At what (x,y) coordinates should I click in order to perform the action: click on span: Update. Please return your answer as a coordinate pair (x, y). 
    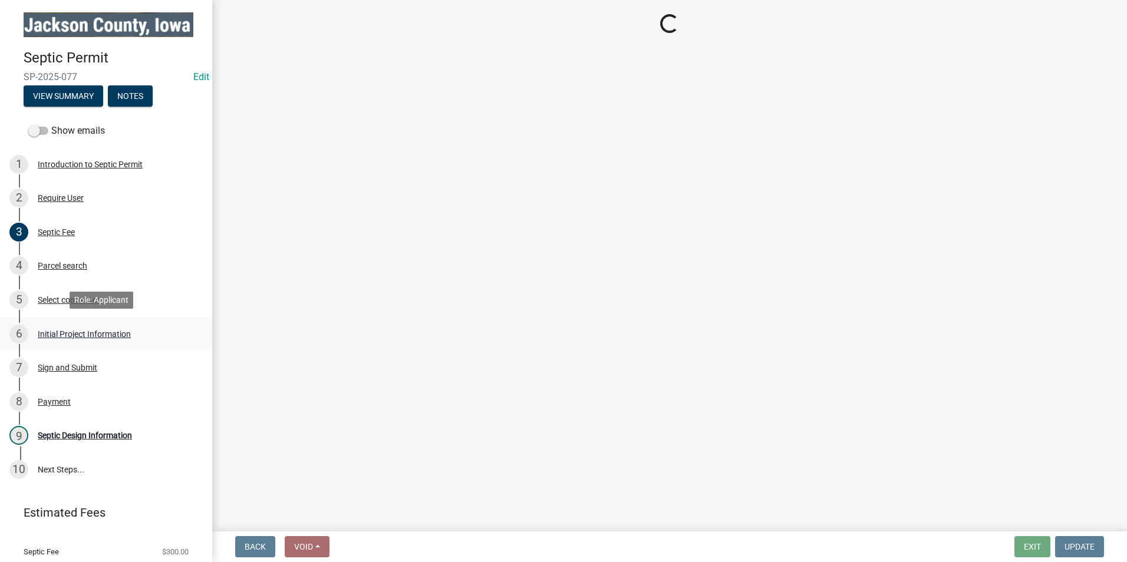
    Looking at the image, I should click on (1079, 547).